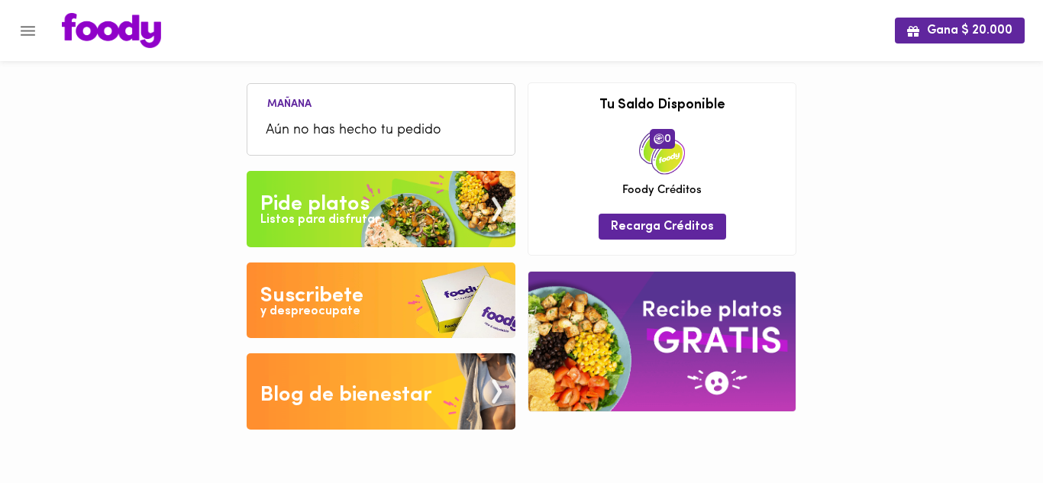  Describe the element at coordinates (662, 139) in the screenshot. I see `span: 0` at that location.